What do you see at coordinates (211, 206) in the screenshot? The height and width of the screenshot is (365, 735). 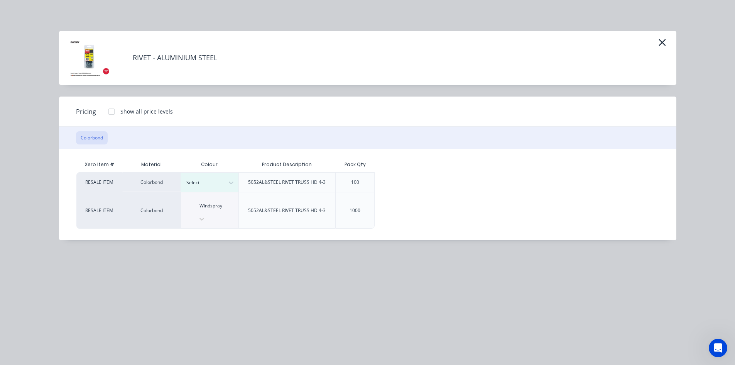 I see `div: Windspray` at bounding box center [211, 206].